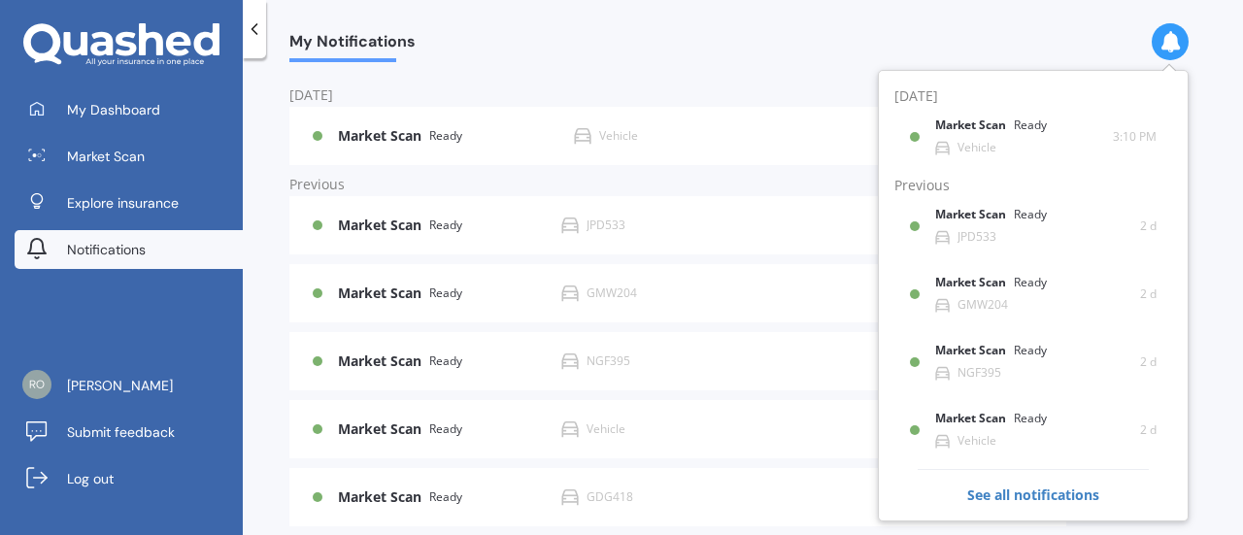 Image resolution: width=1243 pixels, height=535 pixels. I want to click on span: My Dashboard, so click(114, 110).